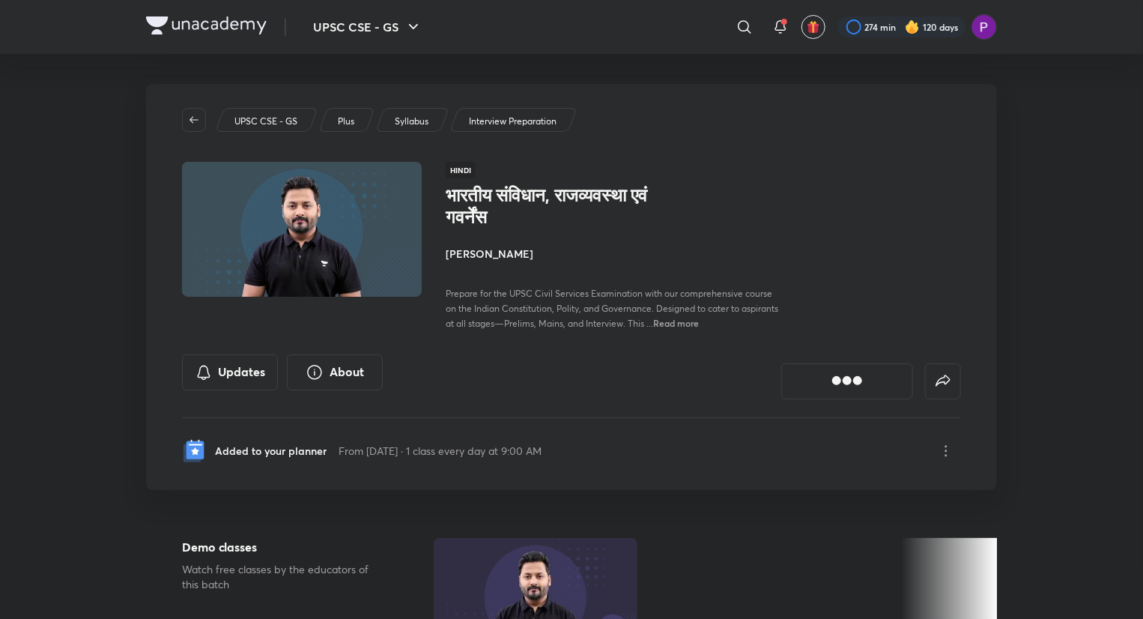  I want to click on p: Added to your planner, so click(270, 450).